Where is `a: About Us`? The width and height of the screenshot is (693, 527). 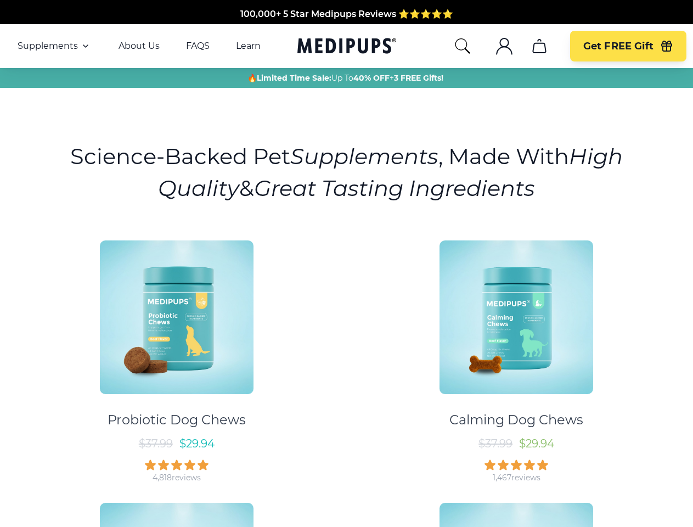 a: About Us is located at coordinates (139, 46).